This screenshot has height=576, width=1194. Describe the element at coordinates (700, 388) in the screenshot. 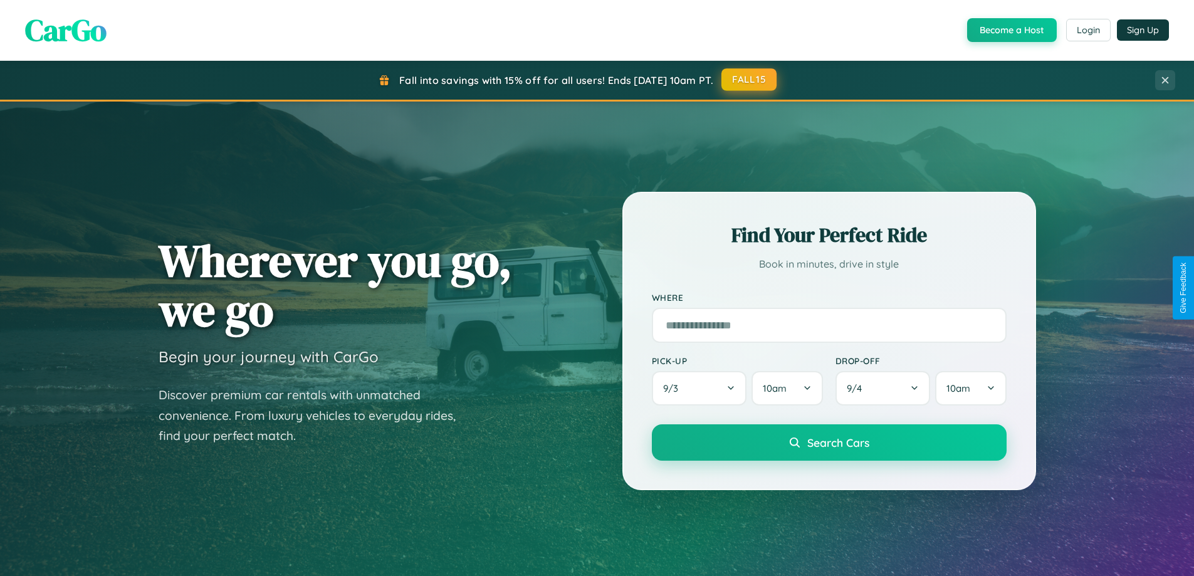

I see `button: 9/3` at that location.